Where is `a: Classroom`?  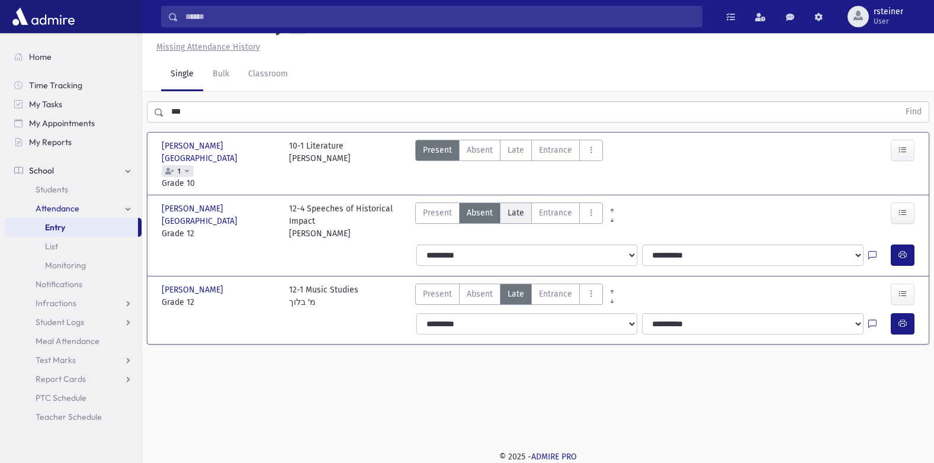
a: Classroom is located at coordinates (268, 75).